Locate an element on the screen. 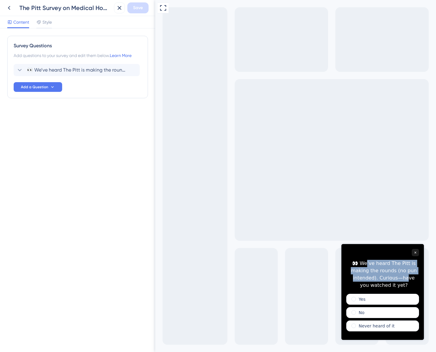  label: Never heard of it is located at coordinates (35, 82).